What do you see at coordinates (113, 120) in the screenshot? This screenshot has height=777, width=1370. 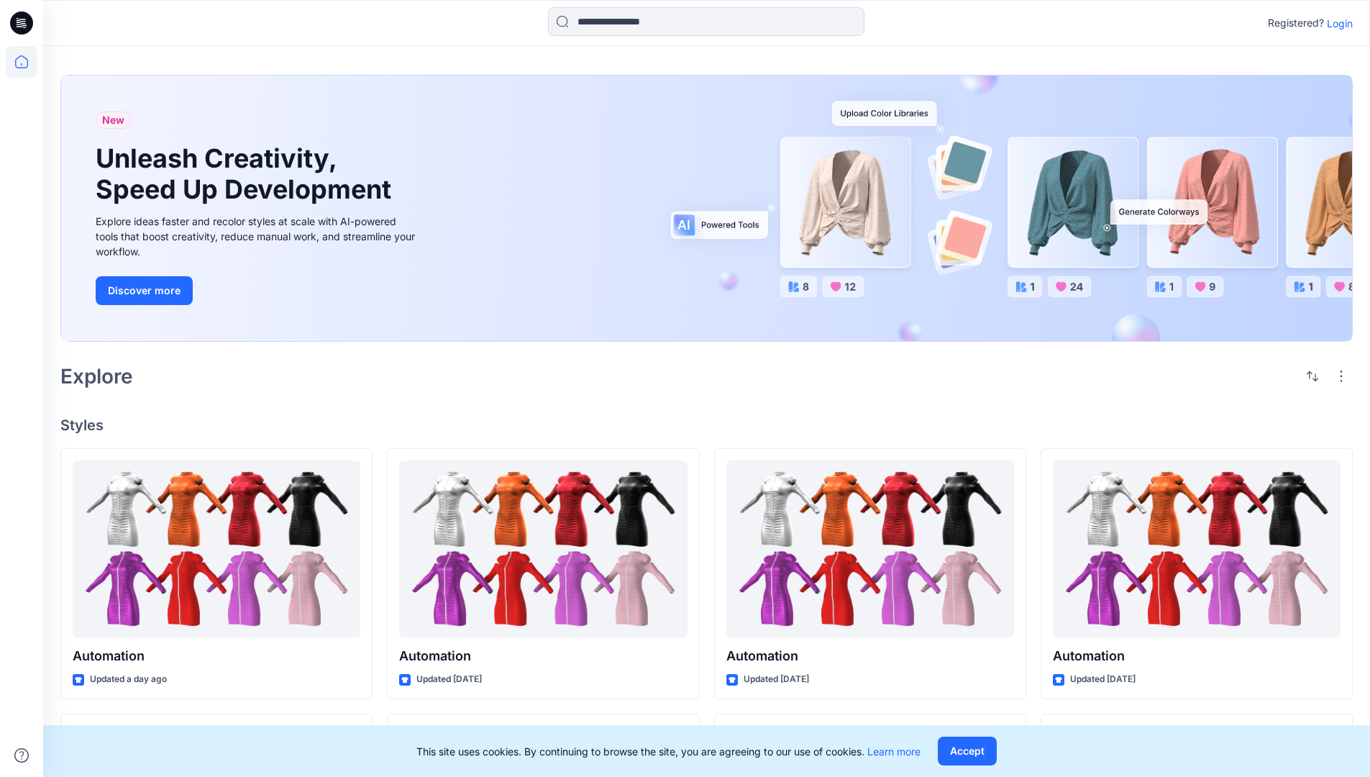 I see `span: New` at bounding box center [113, 120].